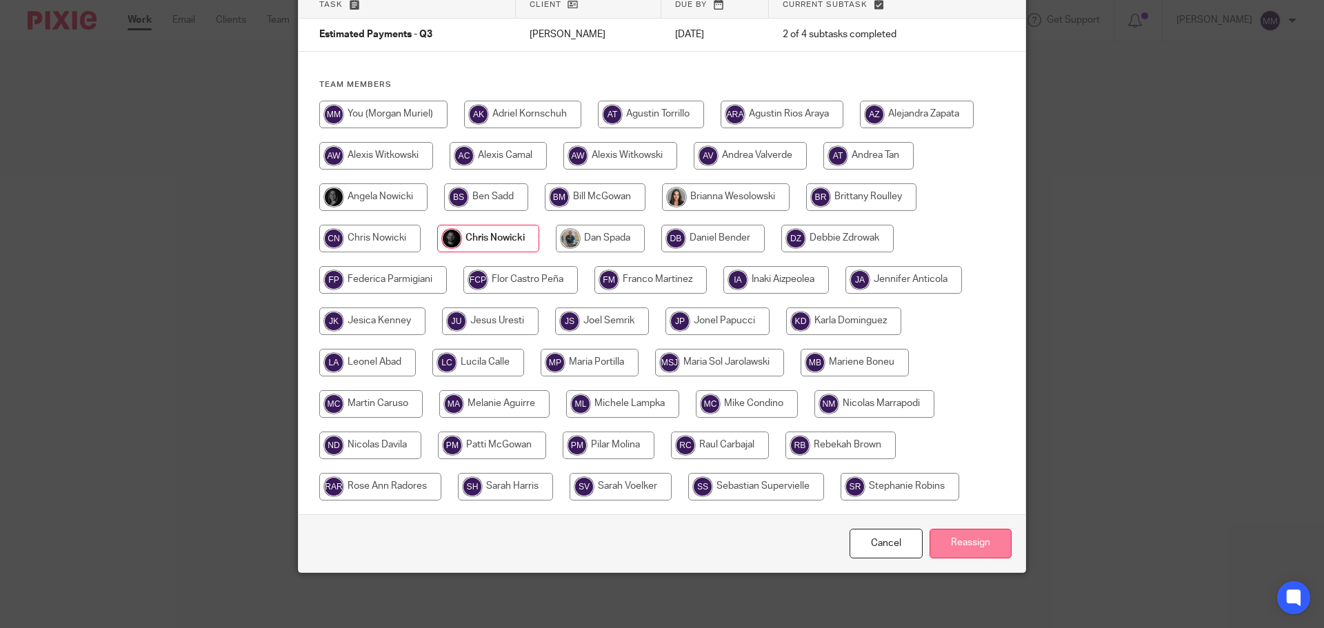 The width and height of the screenshot is (1324, 628). Describe the element at coordinates (868, 35) in the screenshot. I see `td: 2 of 4 subtasks completed` at that location.